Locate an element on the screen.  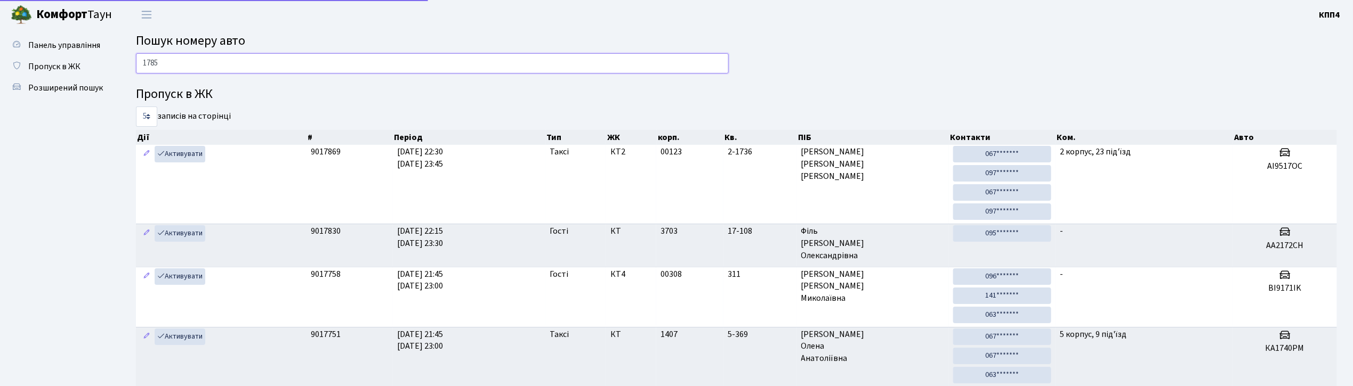
a: КПП4 is located at coordinates (1329, 15).